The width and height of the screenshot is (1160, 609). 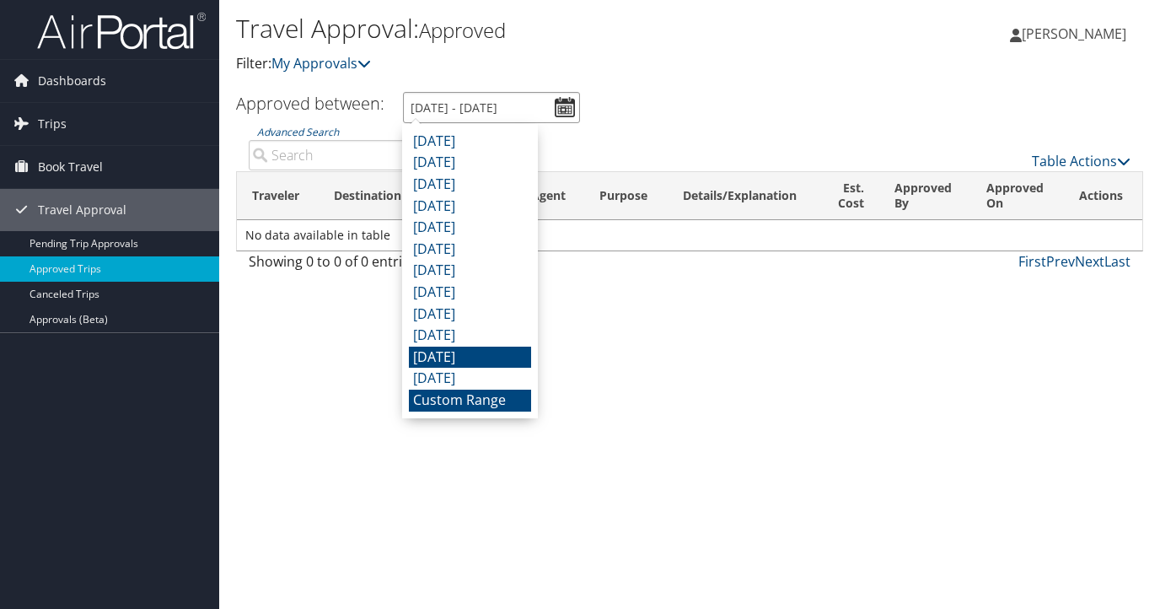 I want to click on h3: Approved between:, so click(x=310, y=103).